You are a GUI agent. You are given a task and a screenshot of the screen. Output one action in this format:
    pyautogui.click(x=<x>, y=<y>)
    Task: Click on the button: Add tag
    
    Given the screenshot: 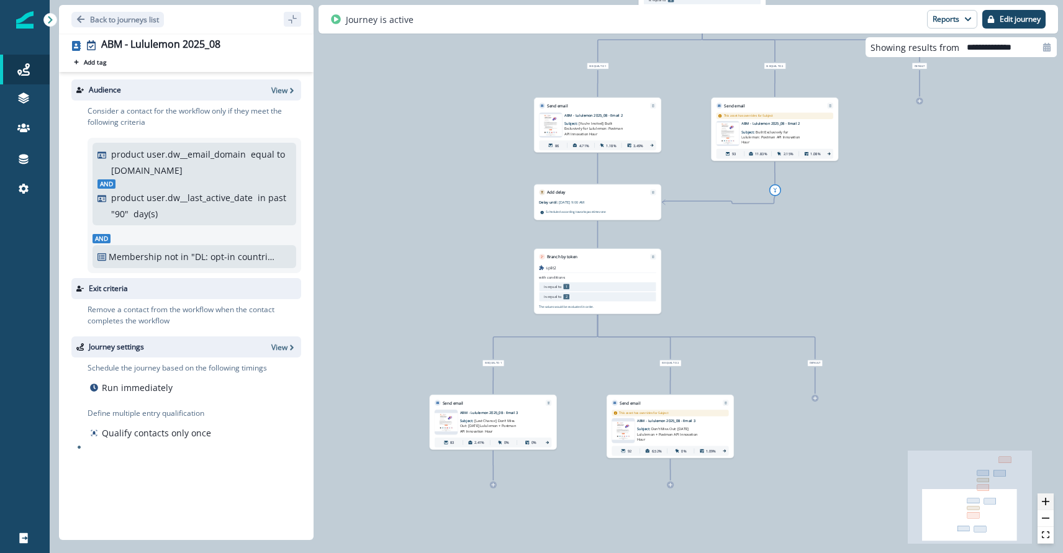 What is the action you would take?
    pyautogui.click(x=90, y=62)
    